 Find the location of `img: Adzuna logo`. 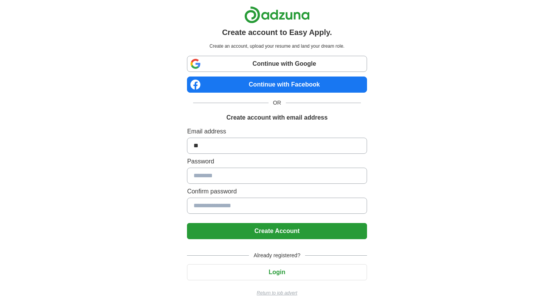

img: Adzuna logo is located at coordinates (277, 15).